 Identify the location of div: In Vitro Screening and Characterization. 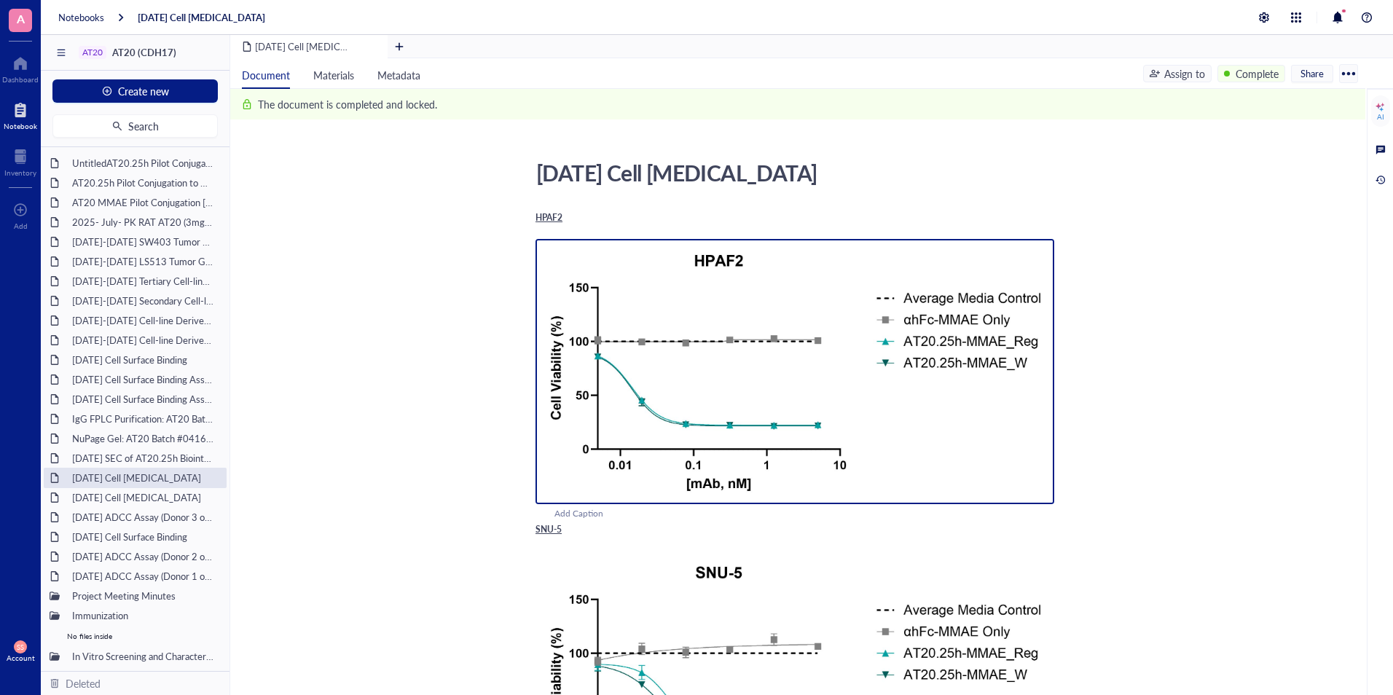
(143, 656).